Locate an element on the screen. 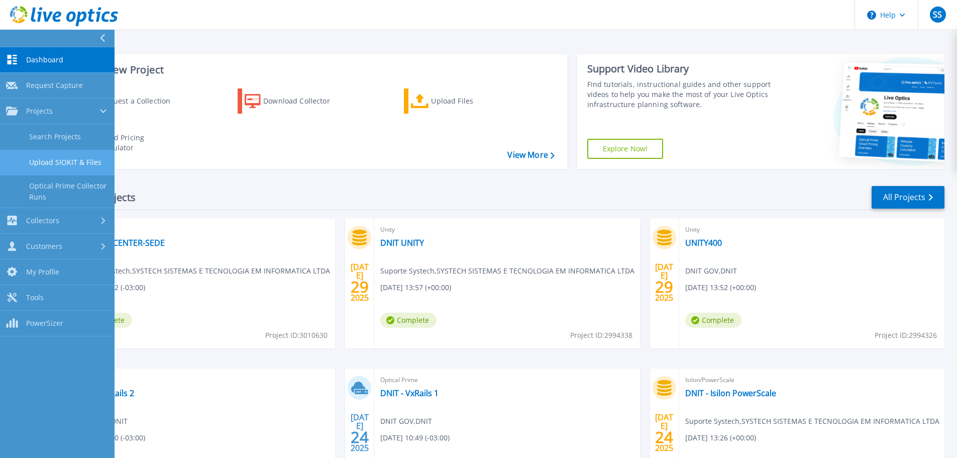  div: Upload Files is located at coordinates (471, 101).